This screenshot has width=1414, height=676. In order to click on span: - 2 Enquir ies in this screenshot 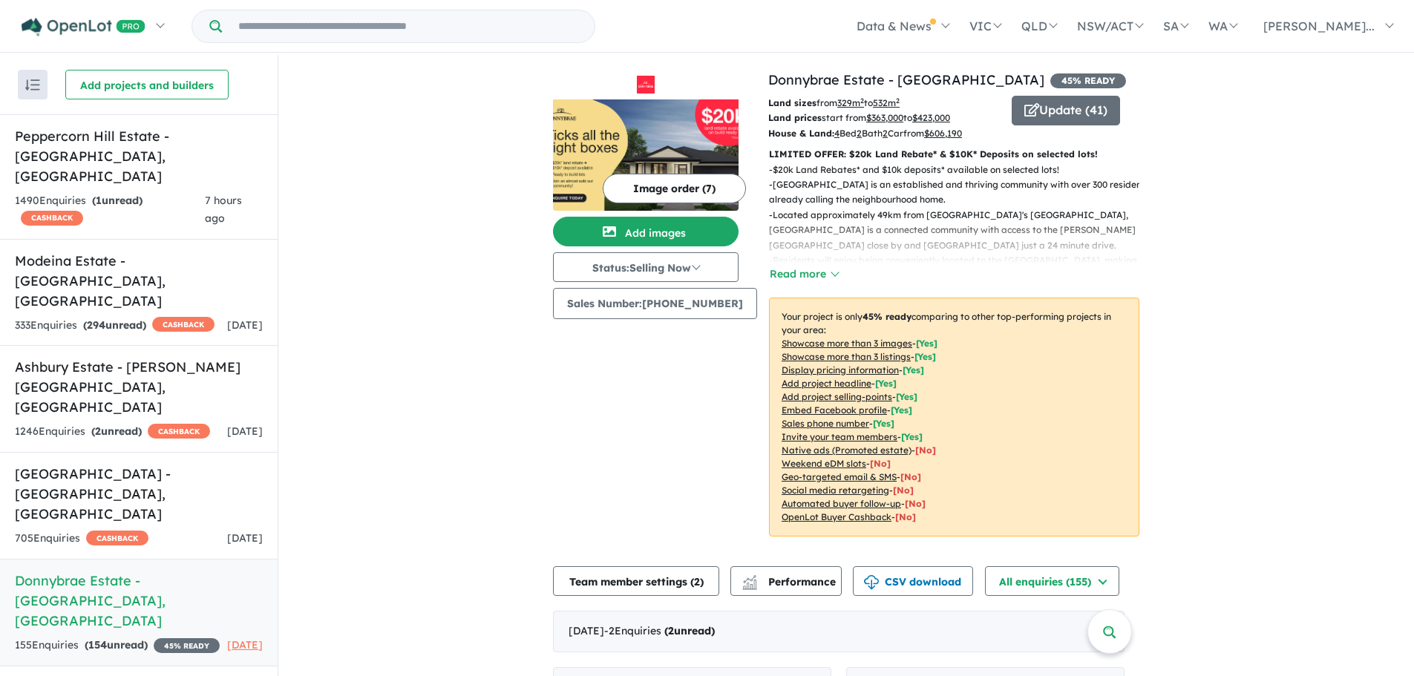, I will do `click(659, 631)`.